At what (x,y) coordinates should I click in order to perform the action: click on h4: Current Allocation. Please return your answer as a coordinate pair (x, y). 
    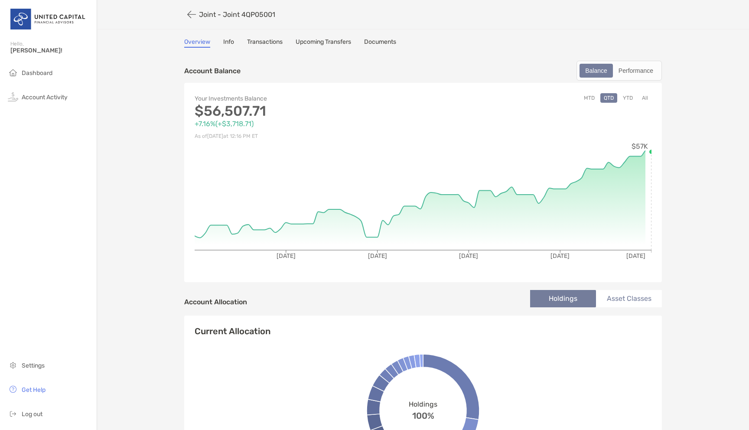
    Looking at the image, I should click on (232, 331).